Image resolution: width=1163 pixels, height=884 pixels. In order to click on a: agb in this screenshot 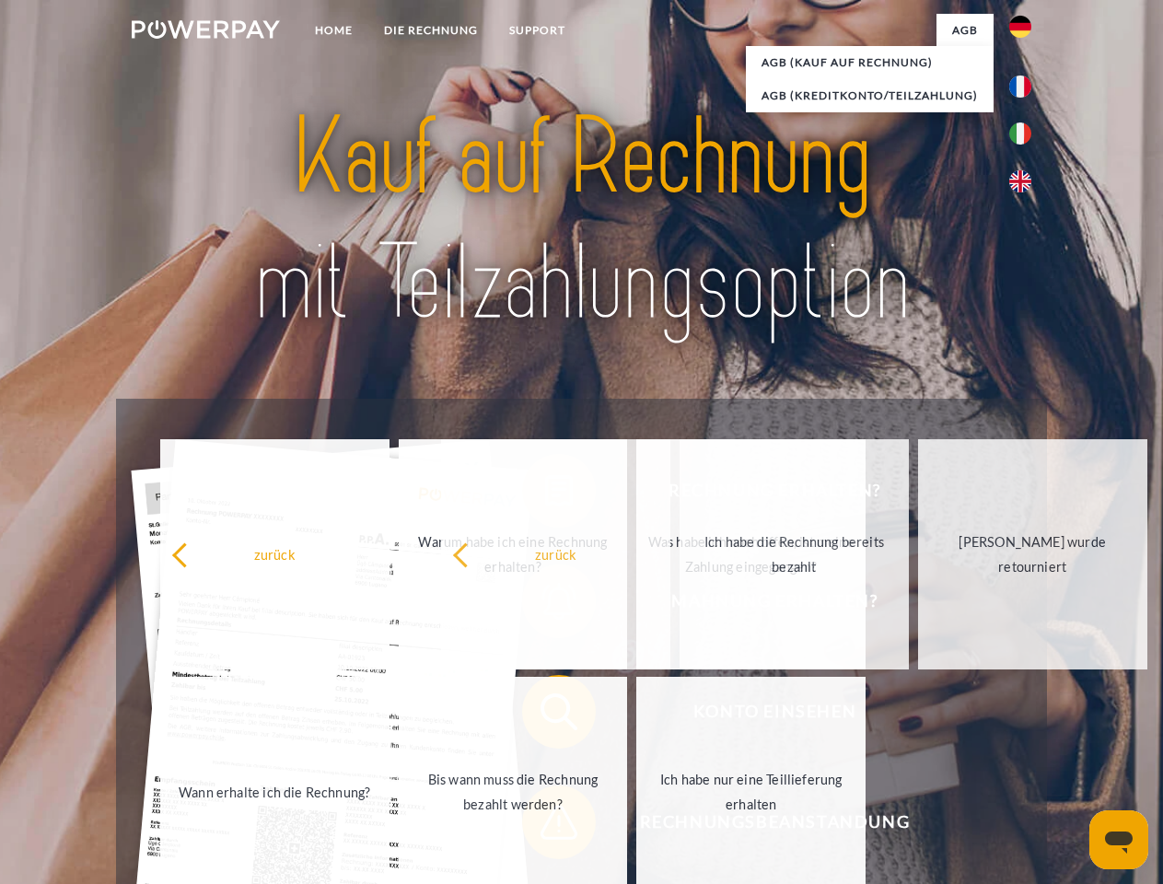, I will do `click(965, 30)`.